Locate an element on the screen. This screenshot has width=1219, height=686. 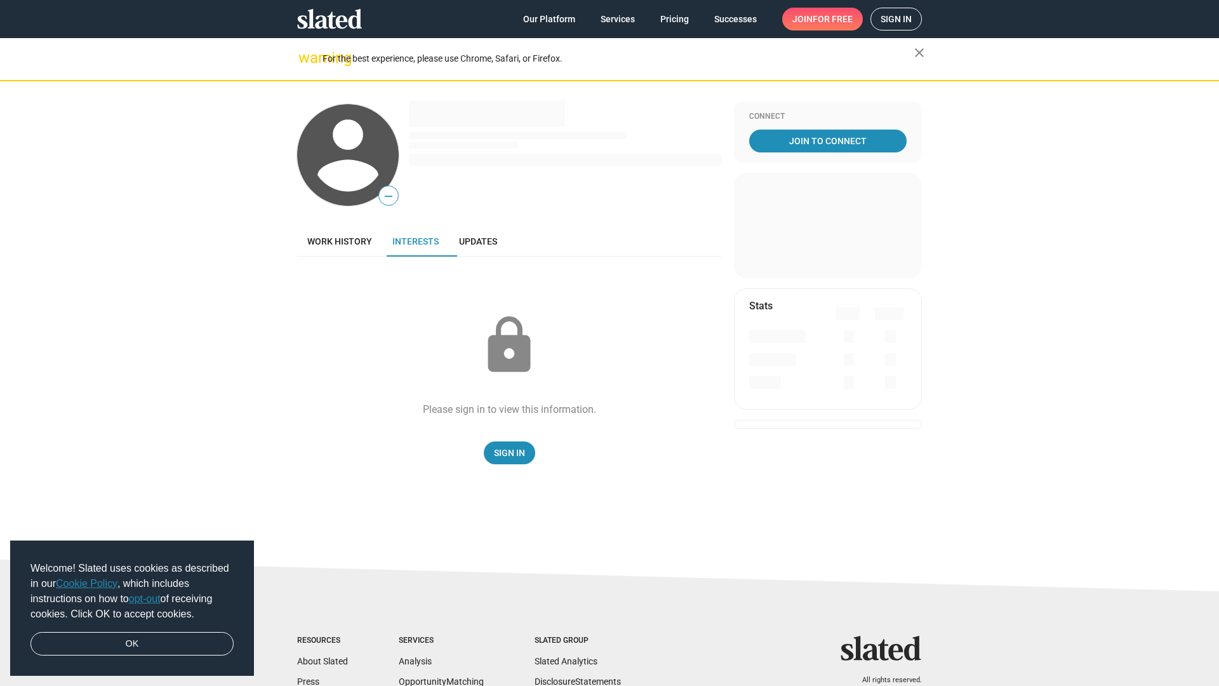
a: Sign in is located at coordinates (896, 19).